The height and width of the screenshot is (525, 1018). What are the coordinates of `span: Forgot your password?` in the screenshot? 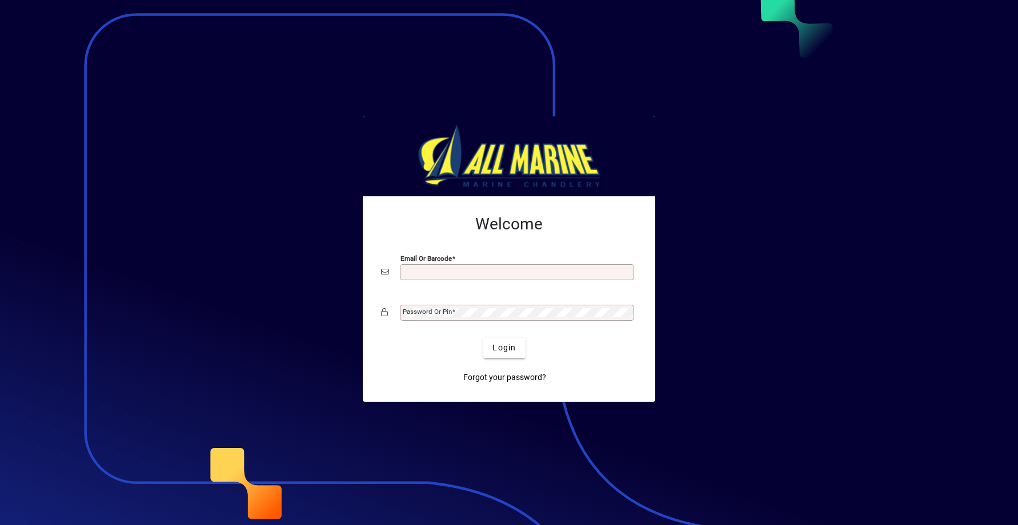 It's located at (504, 377).